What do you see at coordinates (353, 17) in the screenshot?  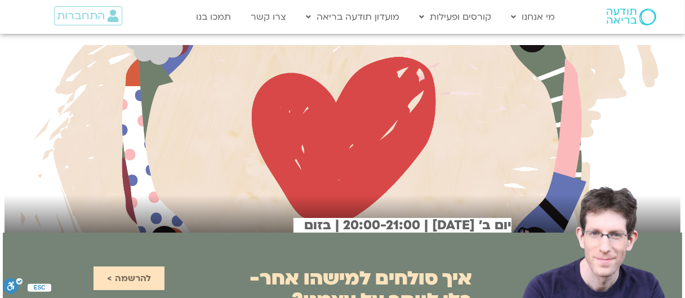 I see `a: מועדון תודעה בריאה` at bounding box center [353, 17].